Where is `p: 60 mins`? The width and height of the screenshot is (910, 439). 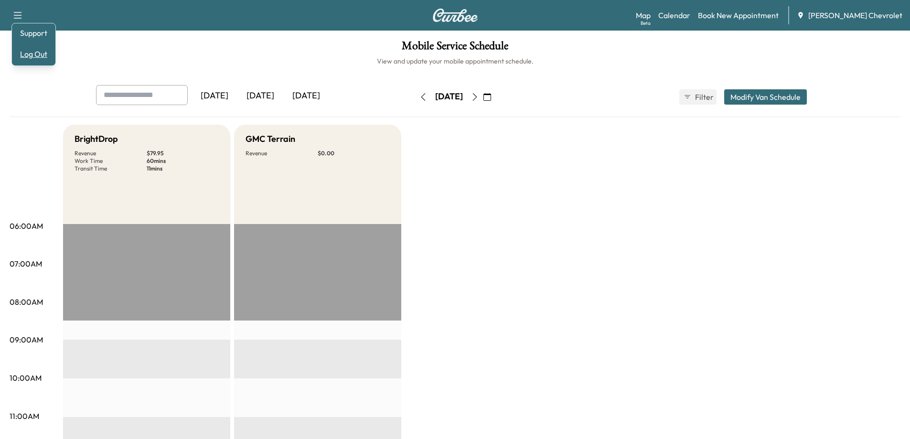 p: 60 mins is located at coordinates (182, 161).